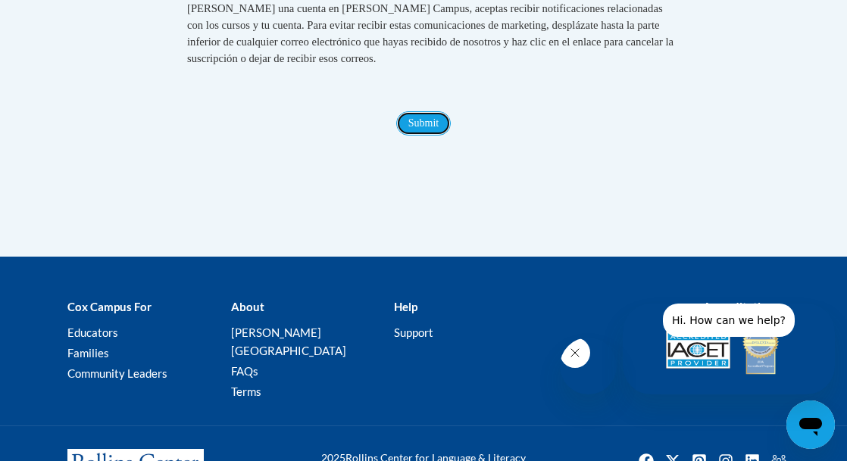 The width and height of the screenshot is (847, 461). What do you see at coordinates (413, 332) in the screenshot?
I see `a: Support` at bounding box center [413, 332].